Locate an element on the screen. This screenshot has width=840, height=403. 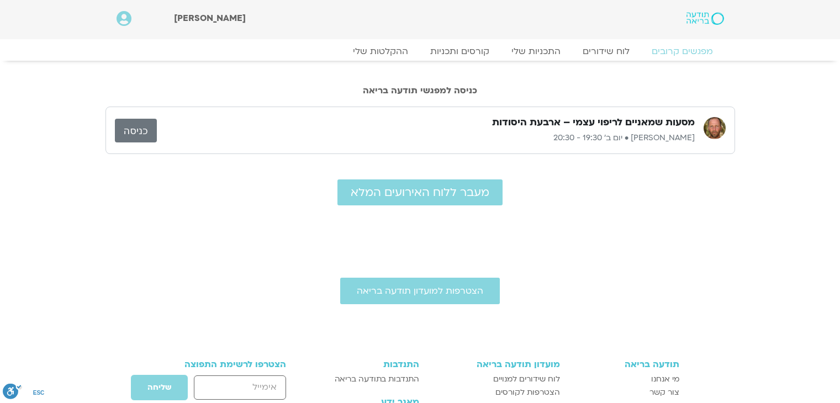
nav: Menu is located at coordinates (420, 51).